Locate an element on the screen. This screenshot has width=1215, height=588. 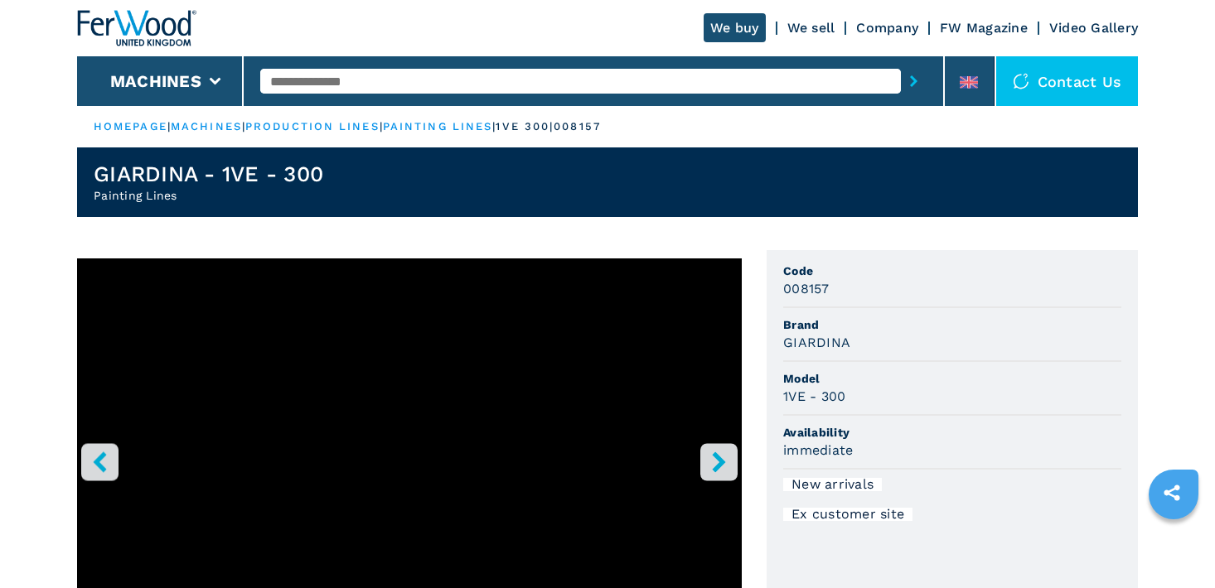
a: Video Gallery is located at coordinates (1093, 27).